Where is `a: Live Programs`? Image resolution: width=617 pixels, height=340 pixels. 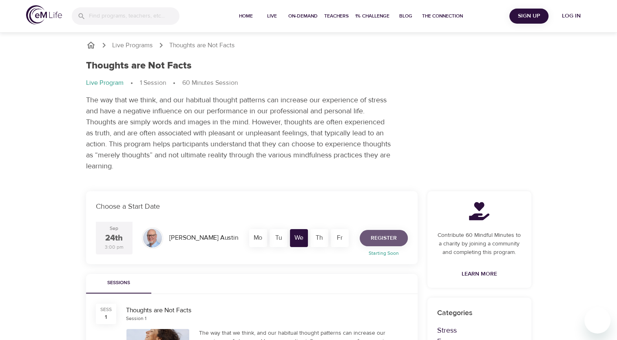 a: Live Programs is located at coordinates (133, 45).